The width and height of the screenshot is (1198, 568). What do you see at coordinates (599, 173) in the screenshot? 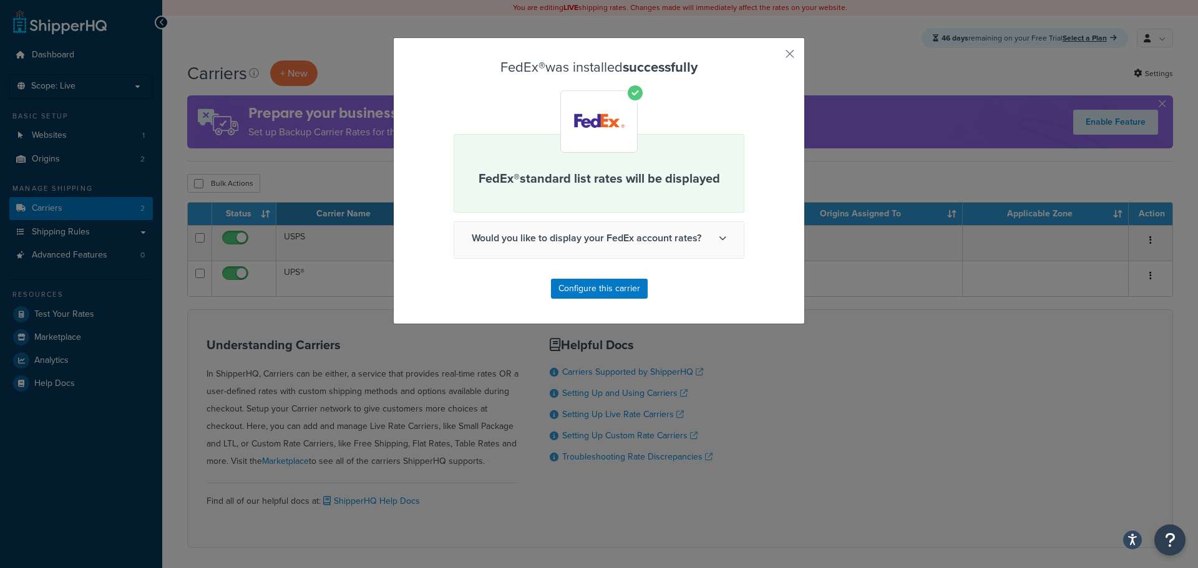
I see `div: FedEx® standard list rates will be displayed` at bounding box center [599, 173].